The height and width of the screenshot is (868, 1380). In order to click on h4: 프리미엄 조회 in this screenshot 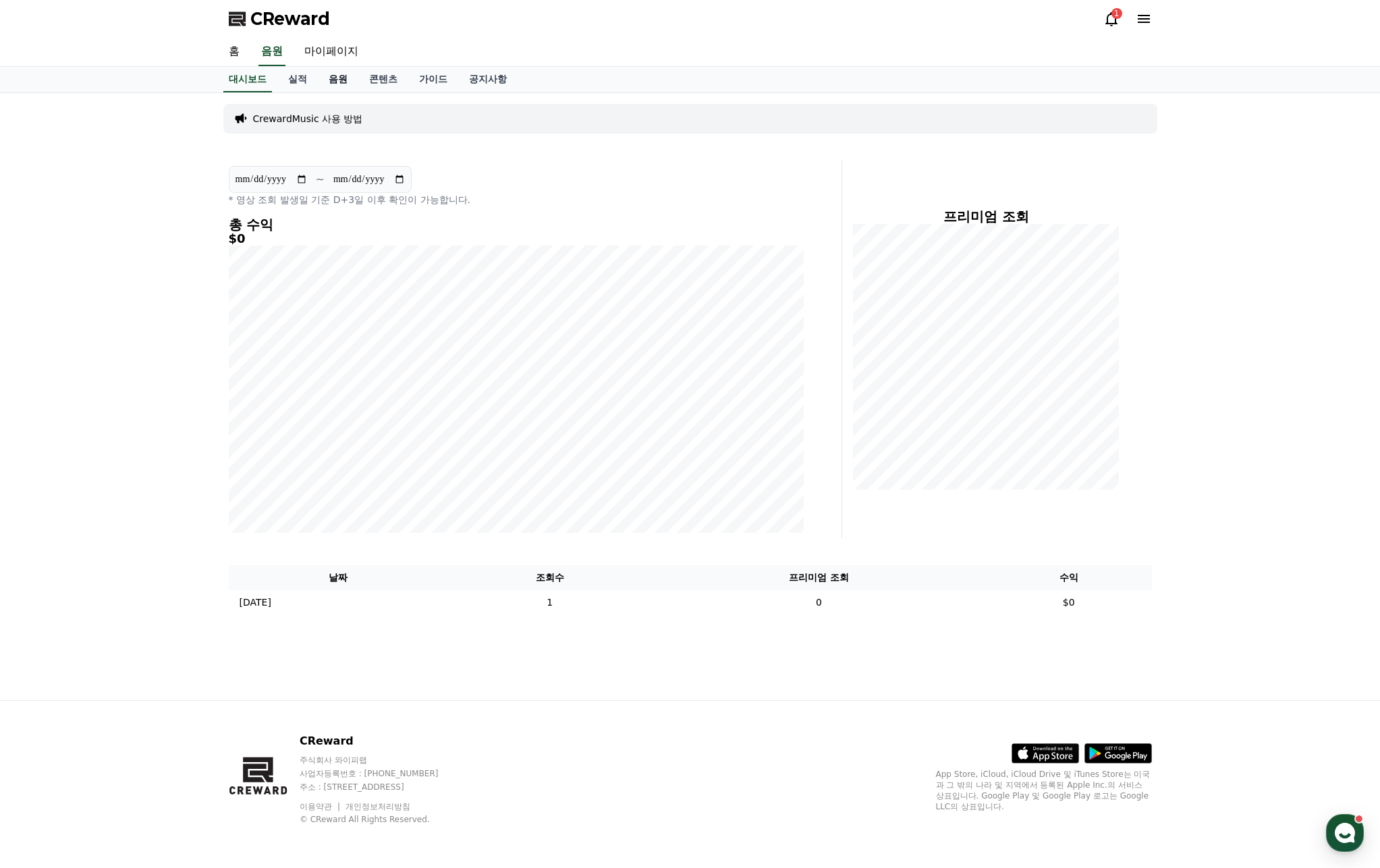, I will do `click(986, 217)`.